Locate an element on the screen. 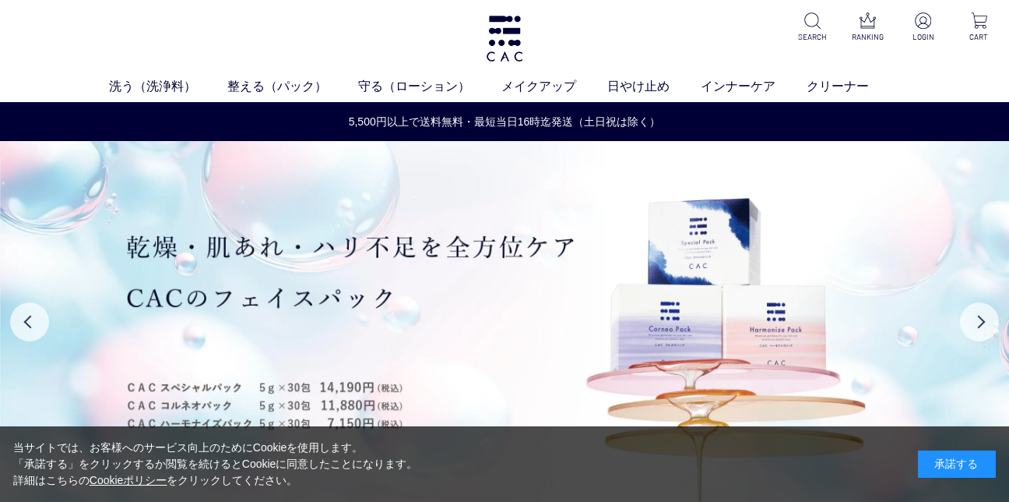  a: SEARCH is located at coordinates (813, 27).